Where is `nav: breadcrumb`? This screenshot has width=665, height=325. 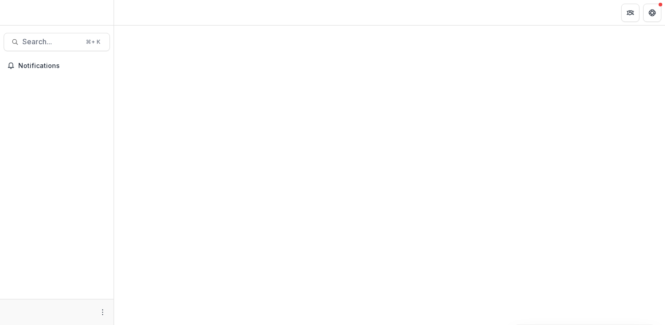
nav: breadcrumb is located at coordinates (137, 12).